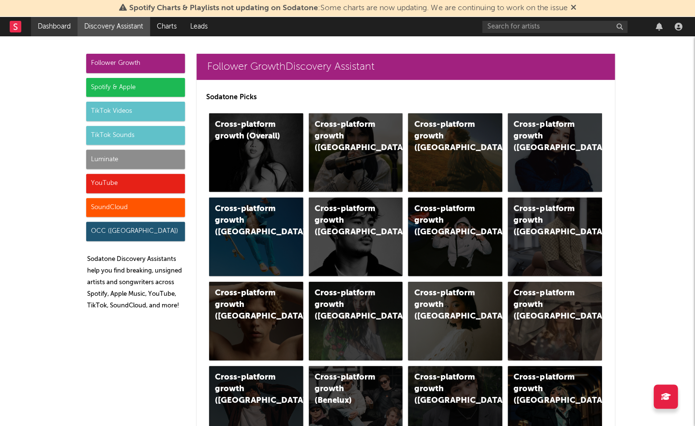 Image resolution: width=695 pixels, height=426 pixels. I want to click on a: Cross-platform growth (Overall), so click(256, 153).